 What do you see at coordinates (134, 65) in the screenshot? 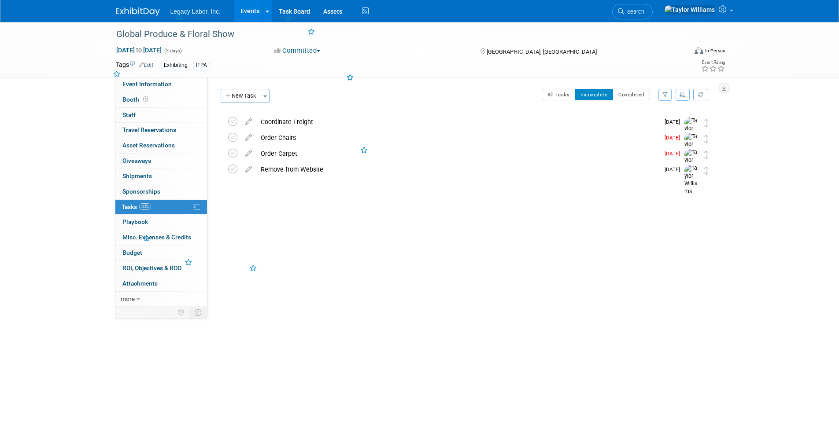
I see `td: Tags` at bounding box center [134, 65].